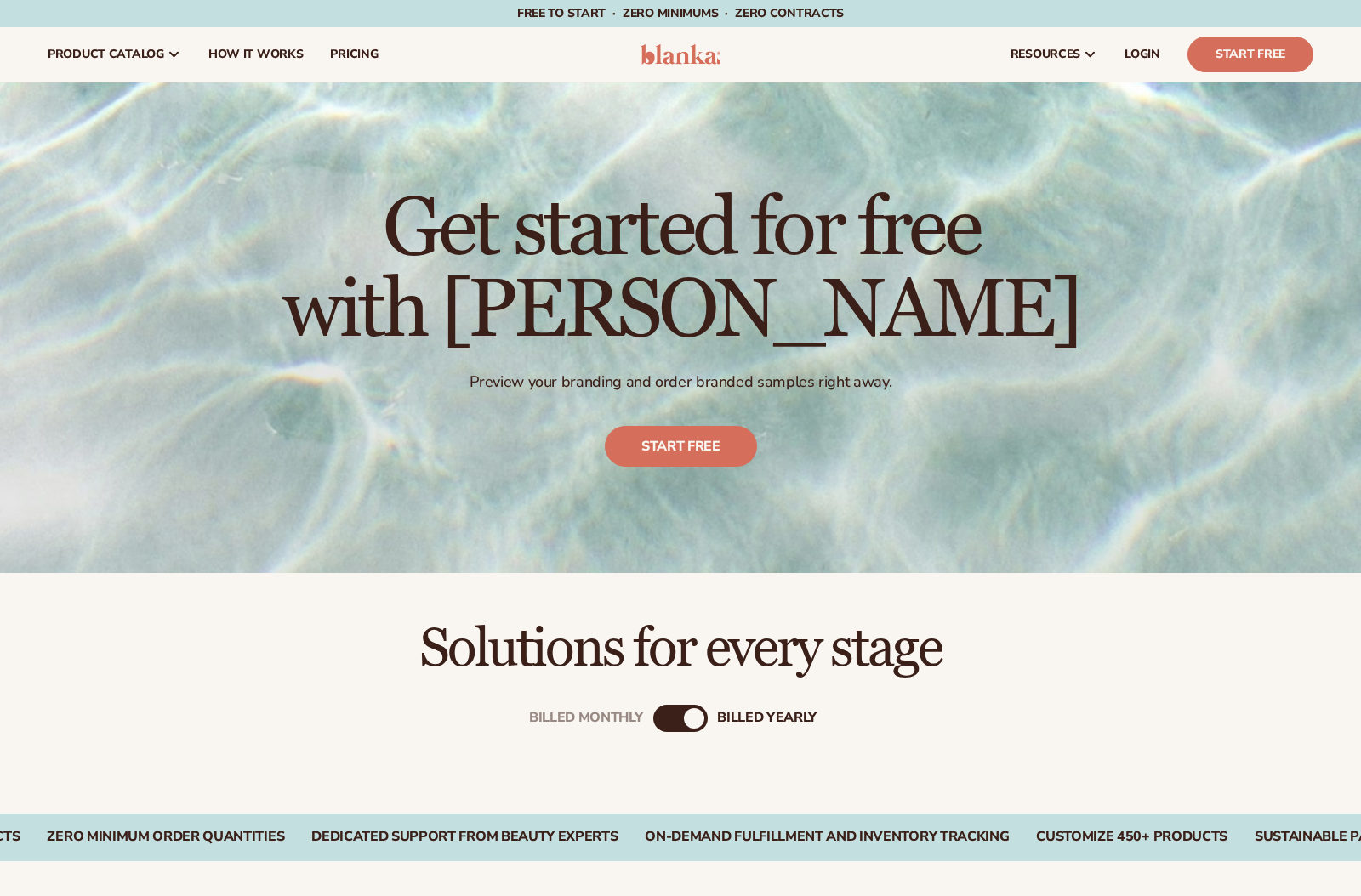 Image resolution: width=1361 pixels, height=896 pixels. Describe the element at coordinates (1054, 55) in the screenshot. I see `a: resources` at that location.